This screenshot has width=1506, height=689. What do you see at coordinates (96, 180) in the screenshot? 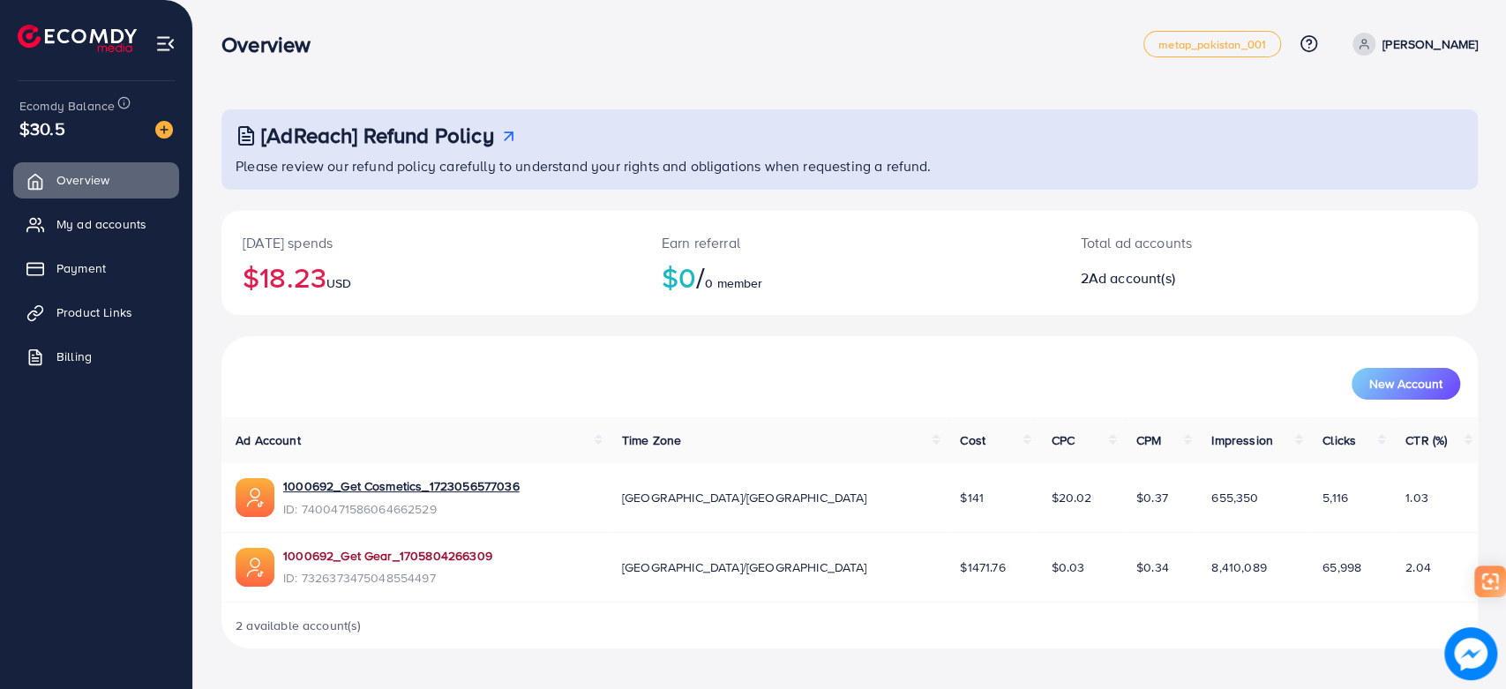
I see `a: Overview` at bounding box center [96, 180].